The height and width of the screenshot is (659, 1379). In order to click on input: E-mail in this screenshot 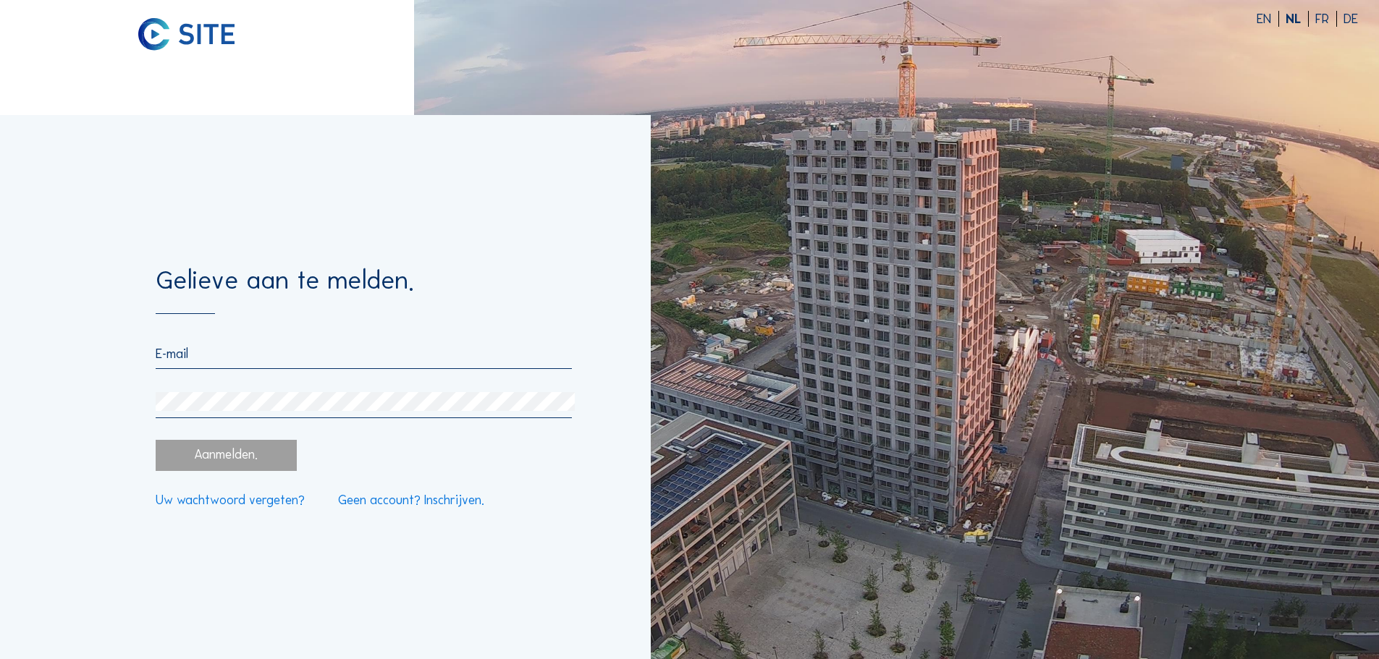, I will do `click(363, 354)`.